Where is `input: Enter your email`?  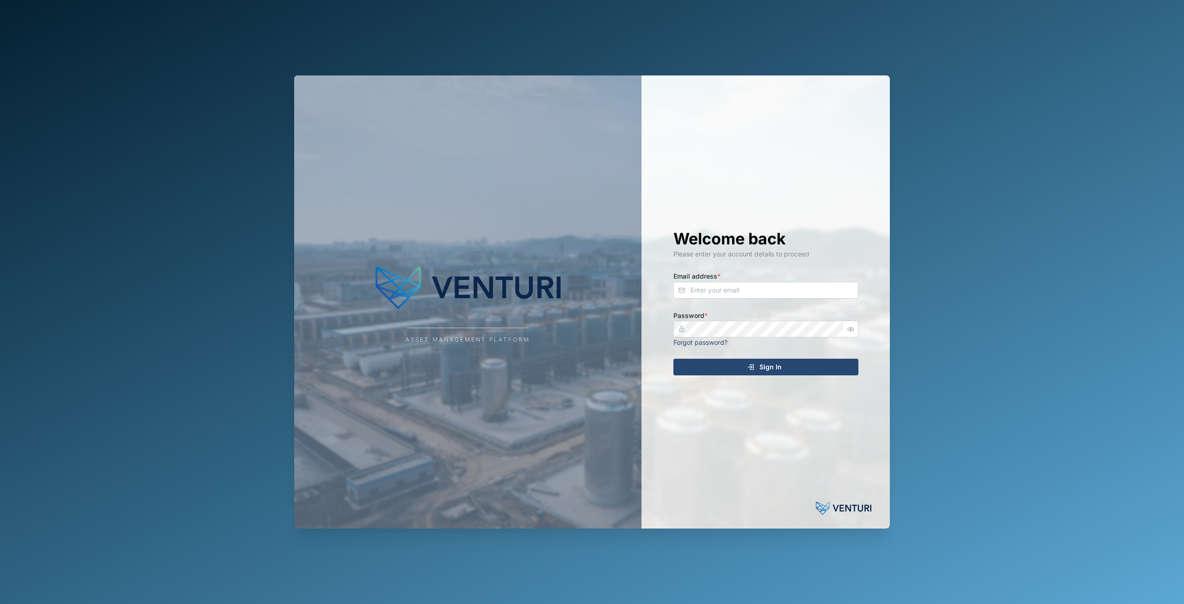
input: Enter your email is located at coordinates (766, 290).